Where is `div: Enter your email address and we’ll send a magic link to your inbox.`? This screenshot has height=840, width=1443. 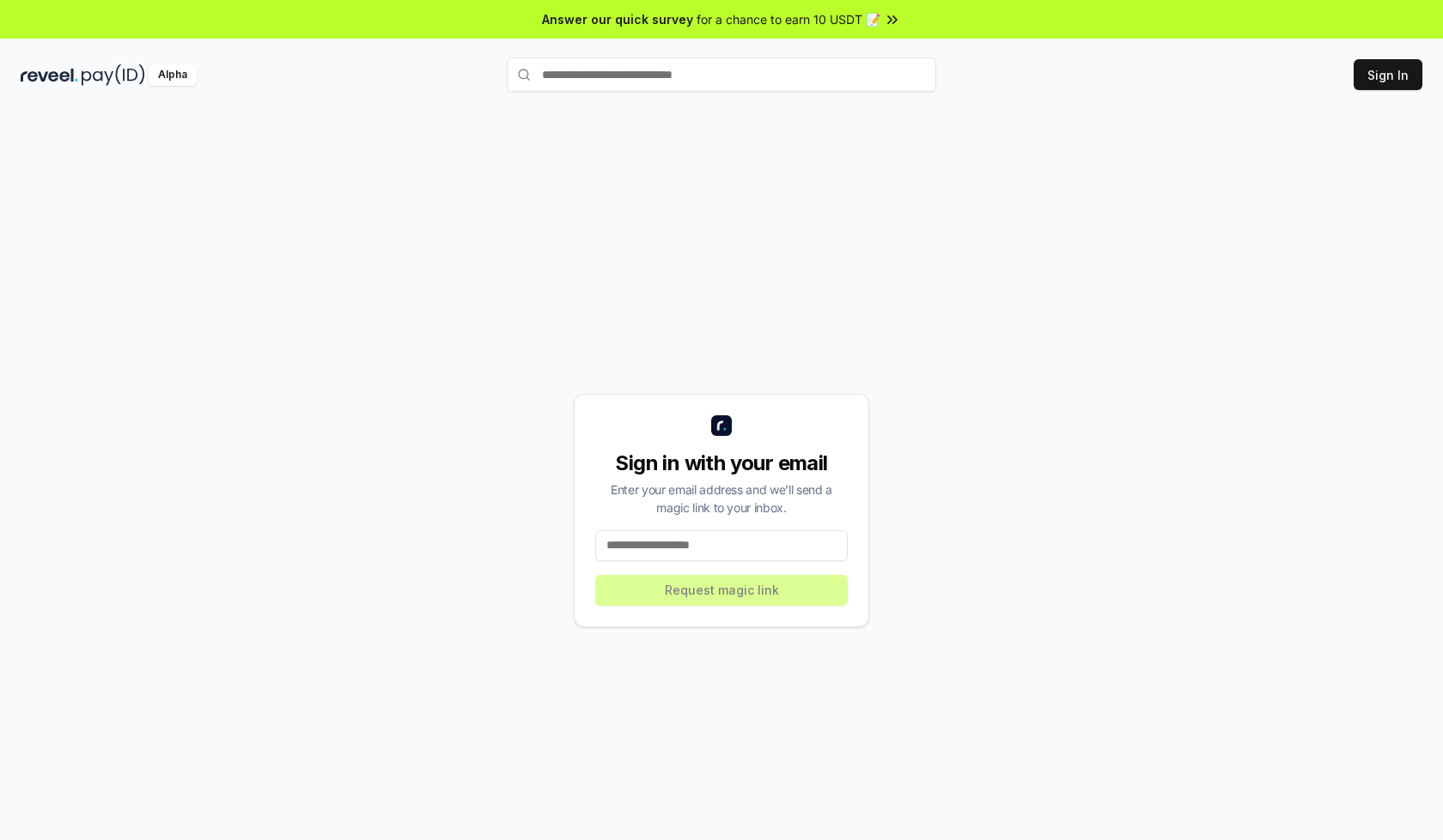 div: Enter your email address and we’ll send a magic link to your inbox. is located at coordinates (721, 499).